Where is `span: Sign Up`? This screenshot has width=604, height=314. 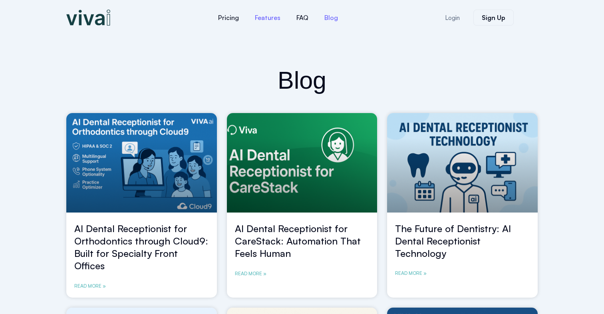 span: Sign Up is located at coordinates (494, 18).